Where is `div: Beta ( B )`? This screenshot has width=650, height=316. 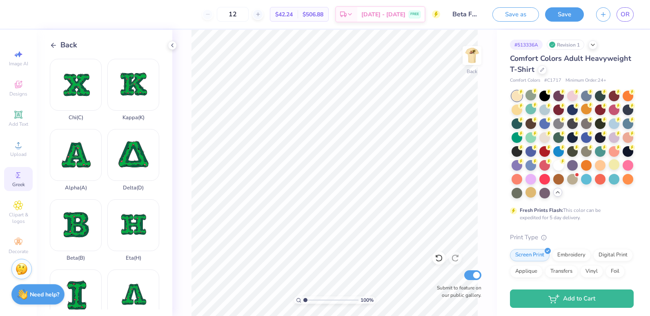 div: Beta ( B ) is located at coordinates (76, 258).